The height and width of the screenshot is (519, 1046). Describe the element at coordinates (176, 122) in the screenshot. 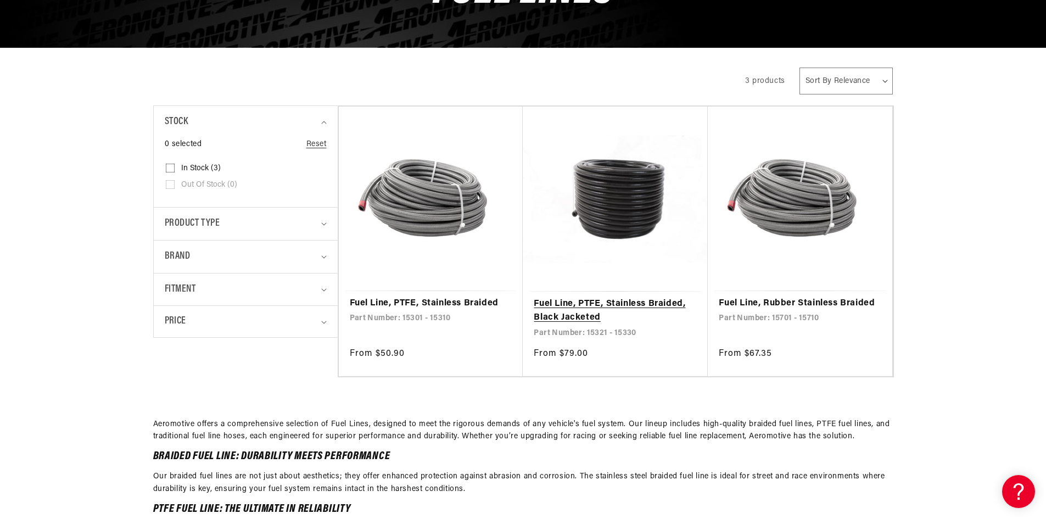

I see `span: Stock` at that location.